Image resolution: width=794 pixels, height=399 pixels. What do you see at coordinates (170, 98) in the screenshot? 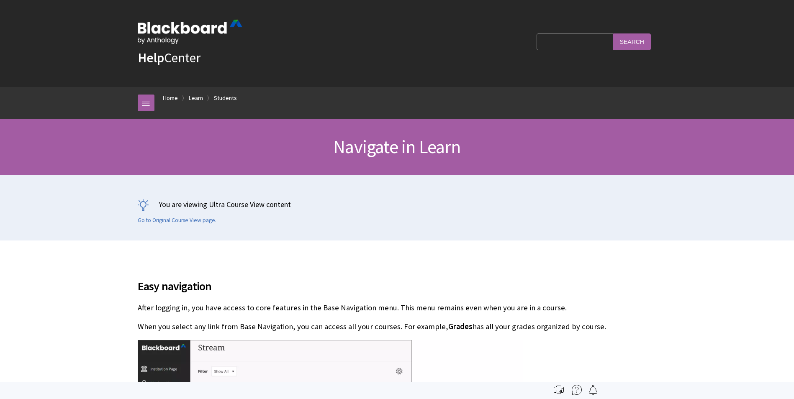
I see `a: Home` at bounding box center [170, 98].